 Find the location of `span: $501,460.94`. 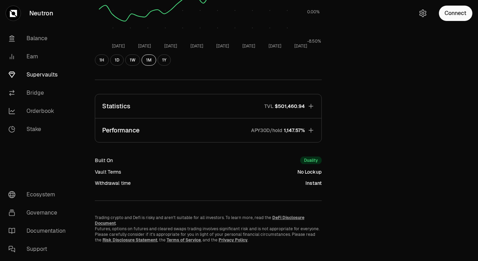

span: $501,460.94 is located at coordinates (290, 106).